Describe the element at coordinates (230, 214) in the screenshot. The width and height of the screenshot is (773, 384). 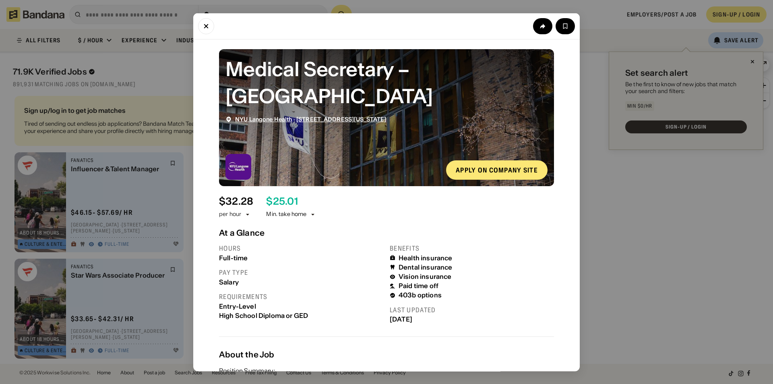
I see `div: per hour` at that location.